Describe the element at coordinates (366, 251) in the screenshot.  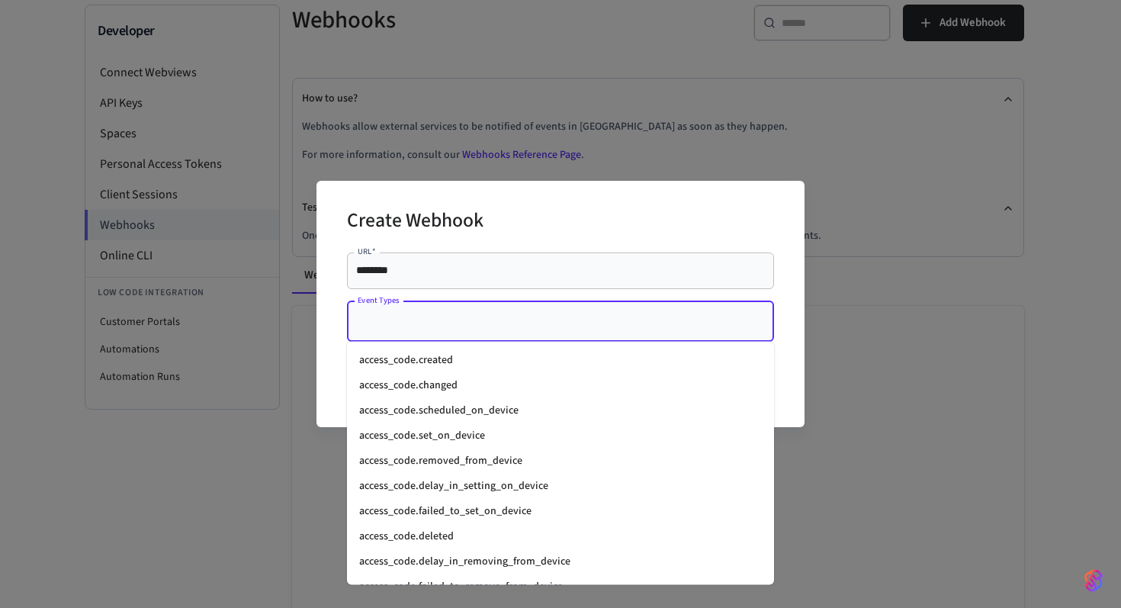
I see `label: URL` at that location.